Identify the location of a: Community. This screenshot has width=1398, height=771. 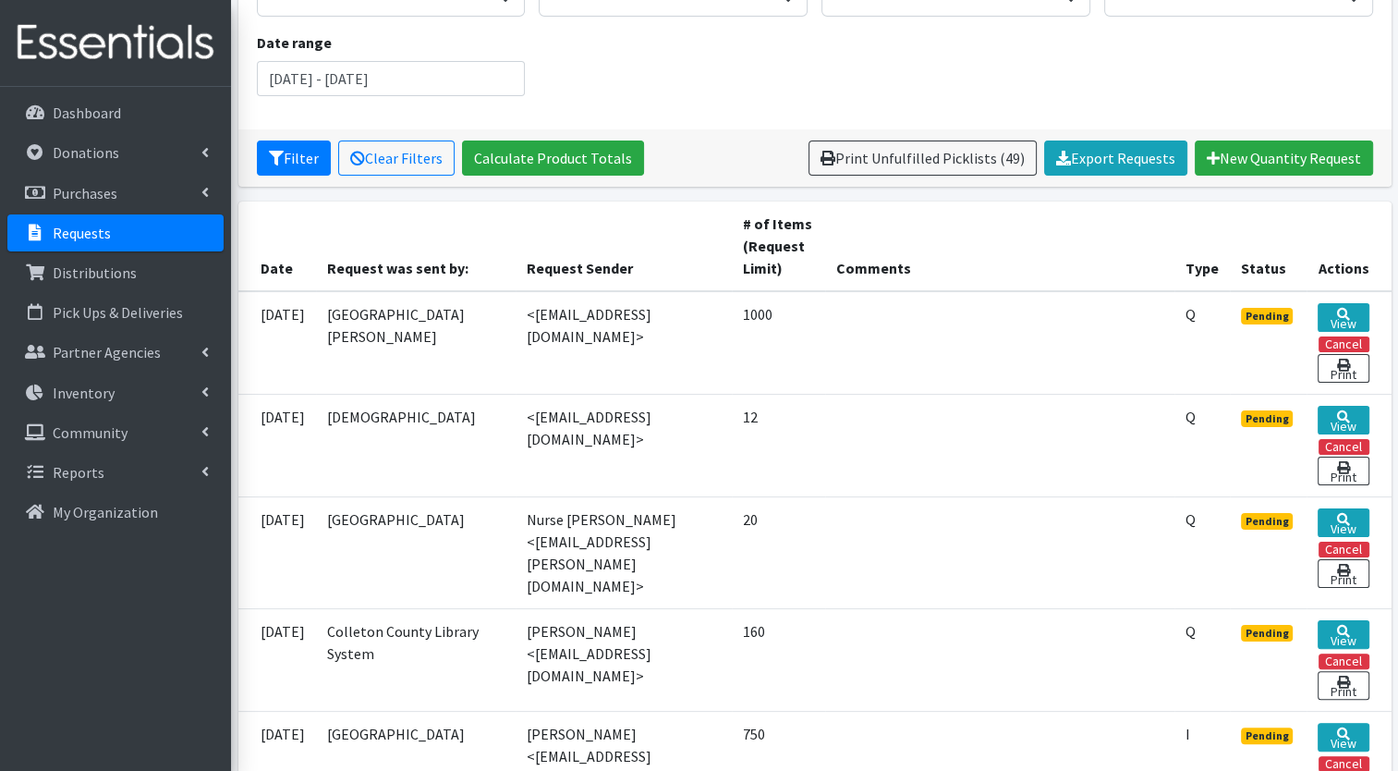
(116, 433).